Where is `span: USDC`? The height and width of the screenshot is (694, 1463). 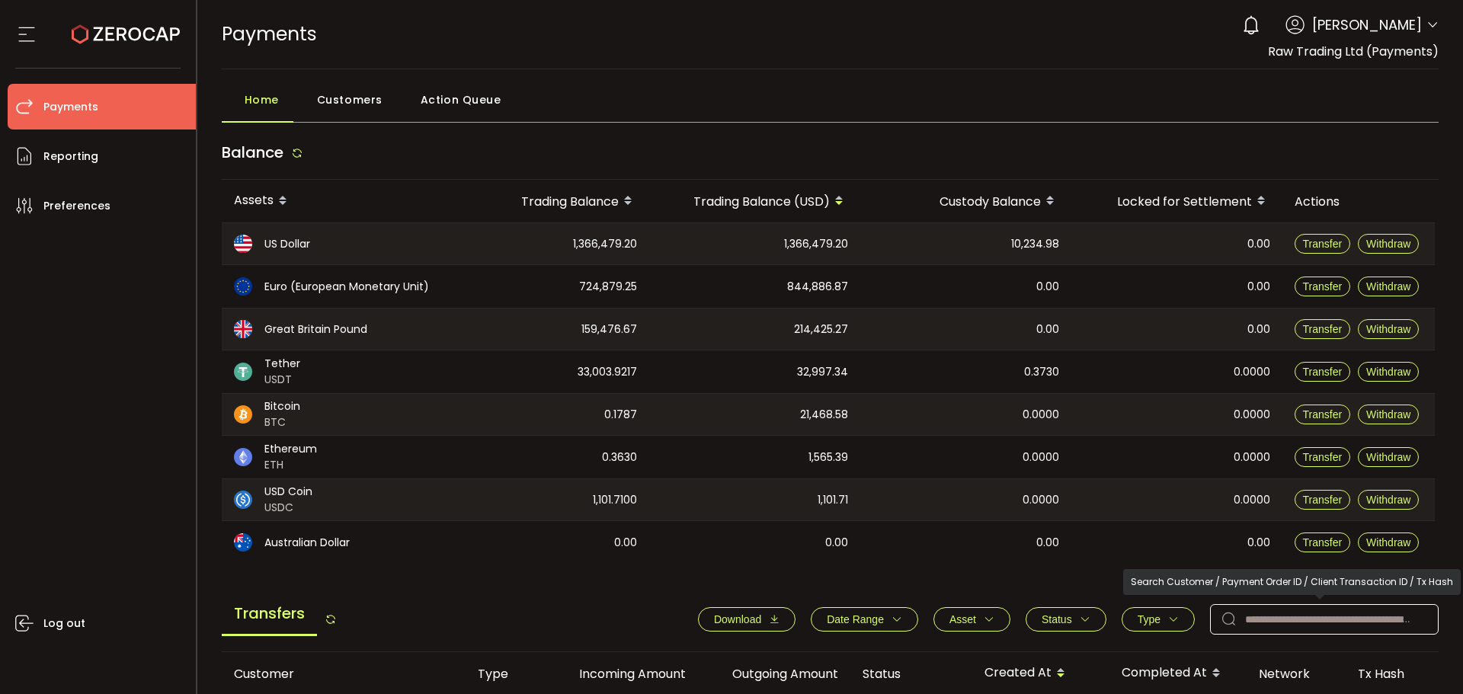 span: USDC is located at coordinates (288, 508).